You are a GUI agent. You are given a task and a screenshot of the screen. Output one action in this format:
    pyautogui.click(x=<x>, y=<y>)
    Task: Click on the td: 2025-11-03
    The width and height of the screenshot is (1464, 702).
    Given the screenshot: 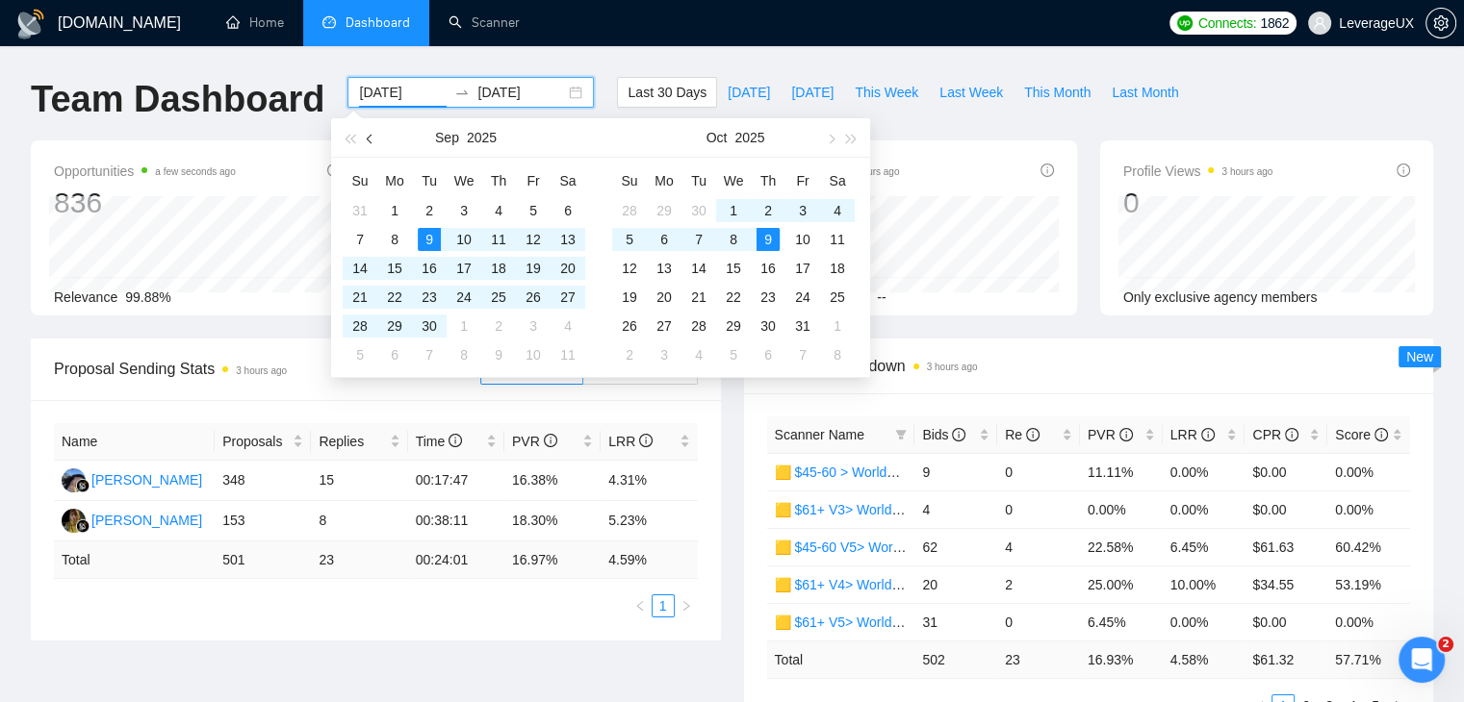 What is the action you would take?
    pyautogui.click(x=664, y=355)
    